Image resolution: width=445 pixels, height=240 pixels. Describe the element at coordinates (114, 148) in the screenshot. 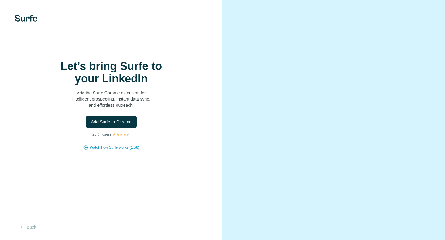

I see `button: Watch how Surfe works (1:58)` at that location.